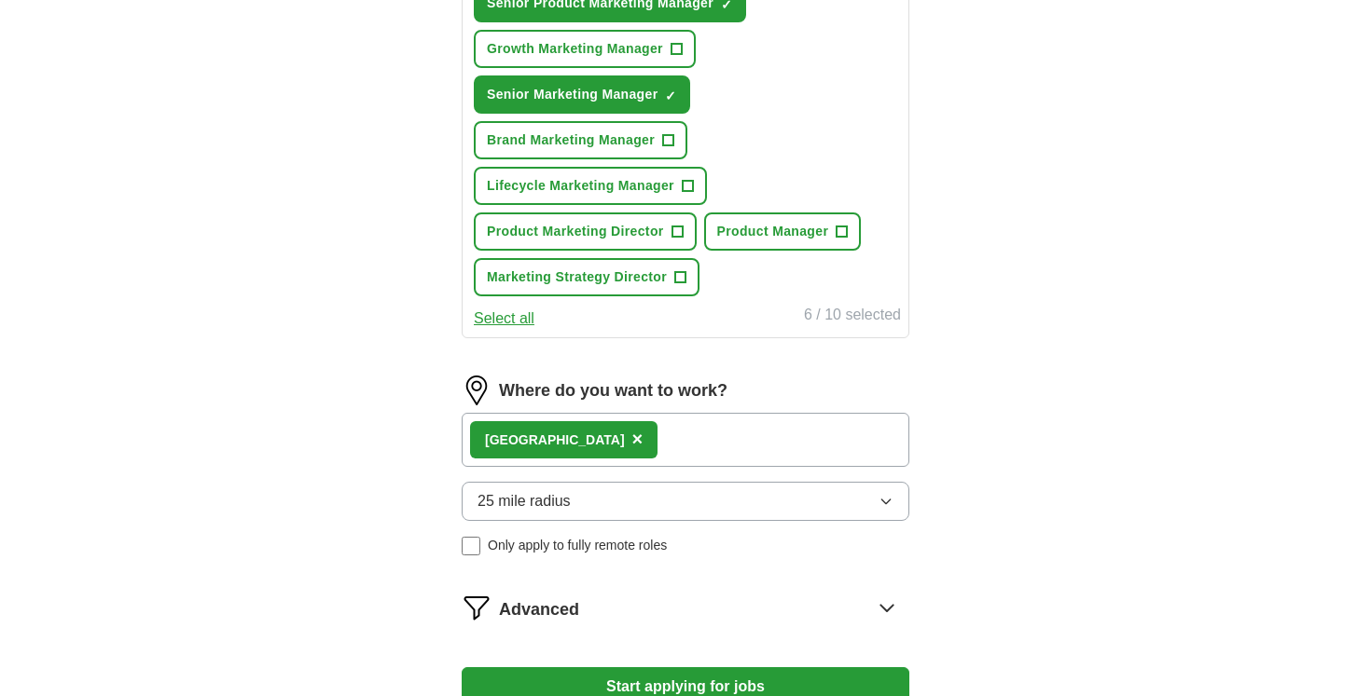 The height and width of the screenshot is (696, 1371). What do you see at coordinates (524, 502) in the screenshot?
I see `span: 25 mile radius` at bounding box center [524, 502].